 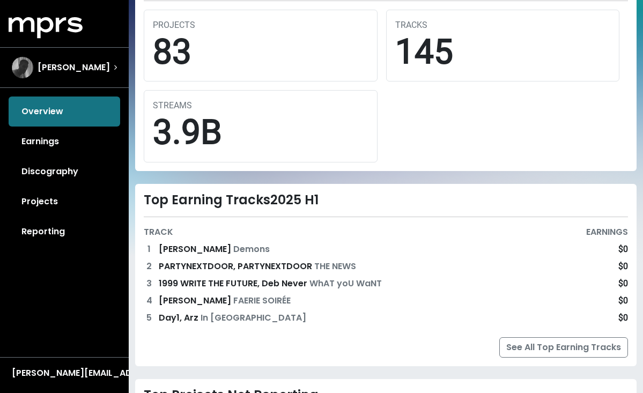 What do you see at coordinates (262, 300) in the screenshot?
I see `span: FAERIE SOIRÉE` at bounding box center [262, 300].